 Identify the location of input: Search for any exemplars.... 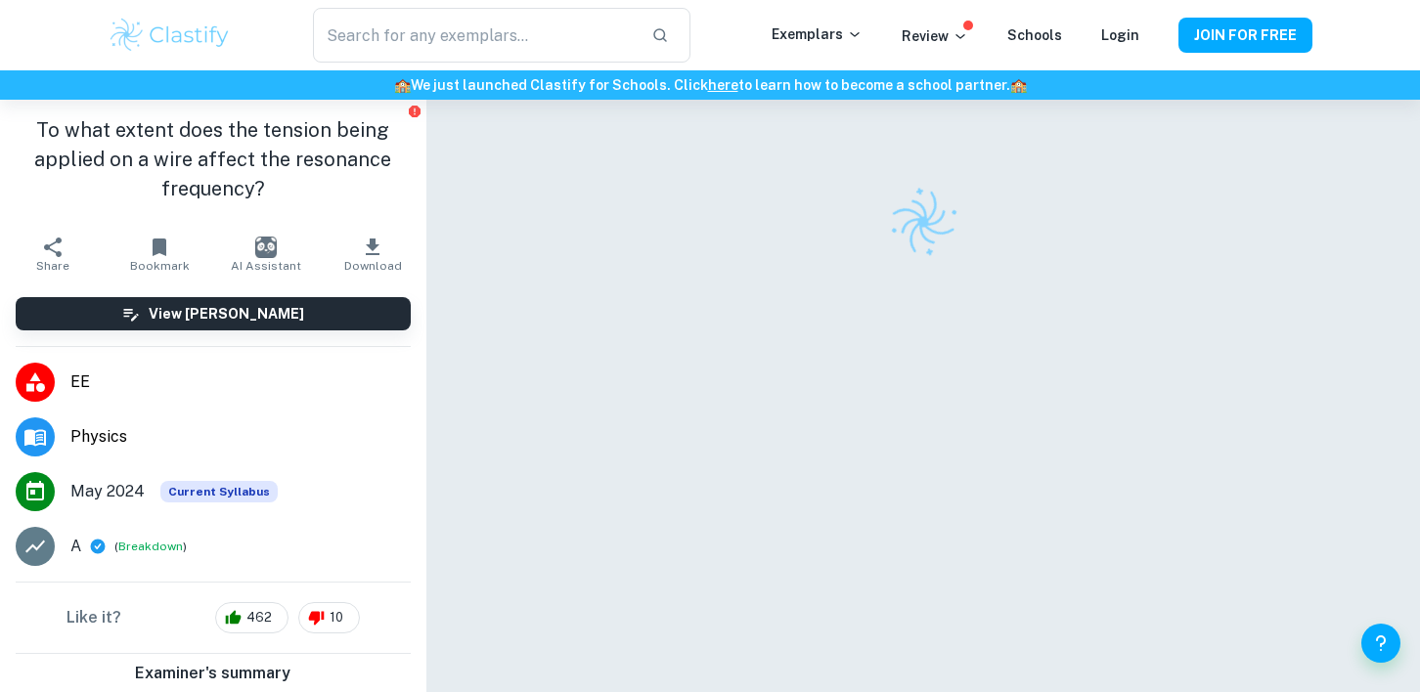
(474, 35).